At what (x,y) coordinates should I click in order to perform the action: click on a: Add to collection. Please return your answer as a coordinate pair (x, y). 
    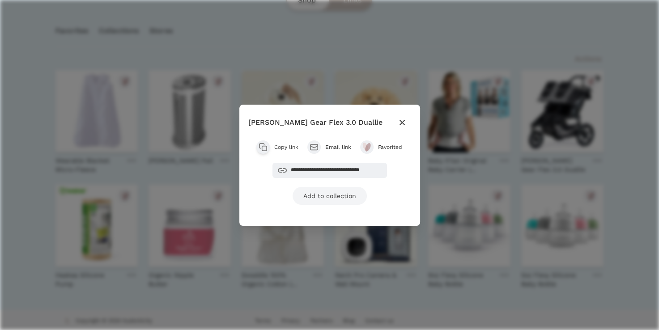
    Looking at the image, I should click on (330, 196).